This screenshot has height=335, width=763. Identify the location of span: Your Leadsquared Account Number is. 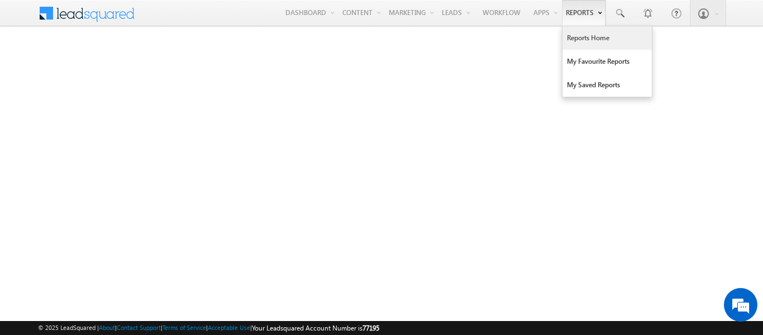
(316, 327).